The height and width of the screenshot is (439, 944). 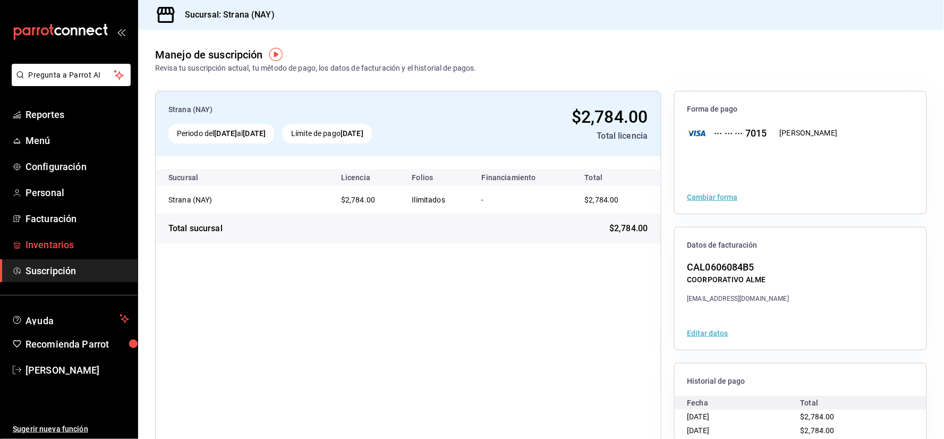 I want to click on span: Personal, so click(x=77, y=192).